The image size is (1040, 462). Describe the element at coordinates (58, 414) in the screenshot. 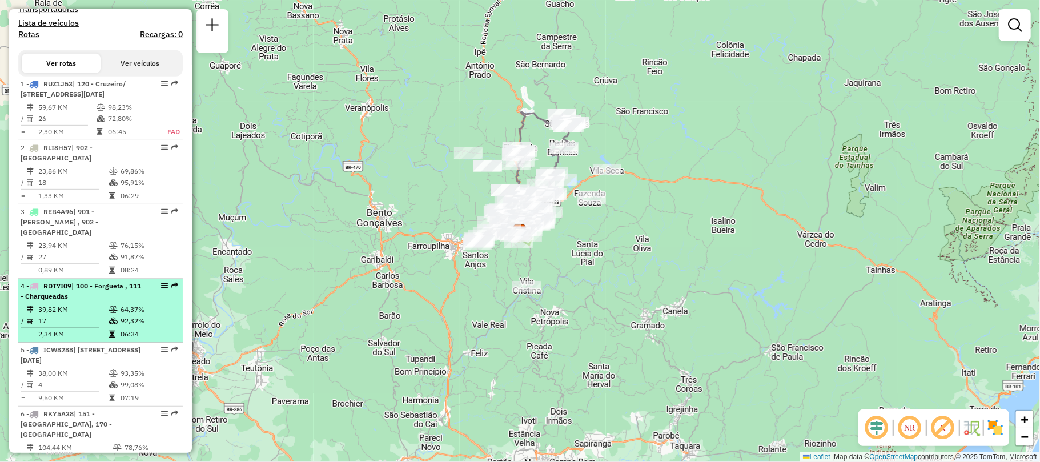

I see `span: RKY5A38` at that location.